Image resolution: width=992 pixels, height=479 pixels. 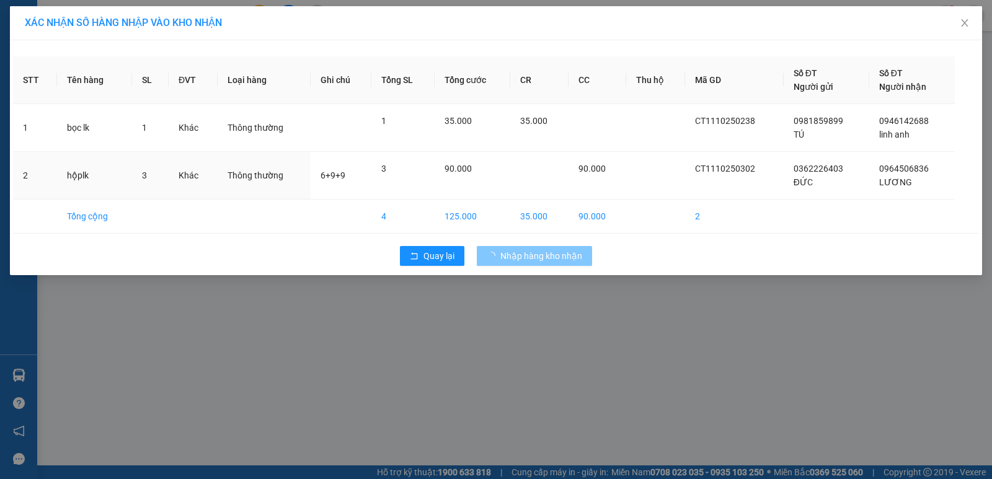 I want to click on span: 0946142688, so click(x=904, y=121).